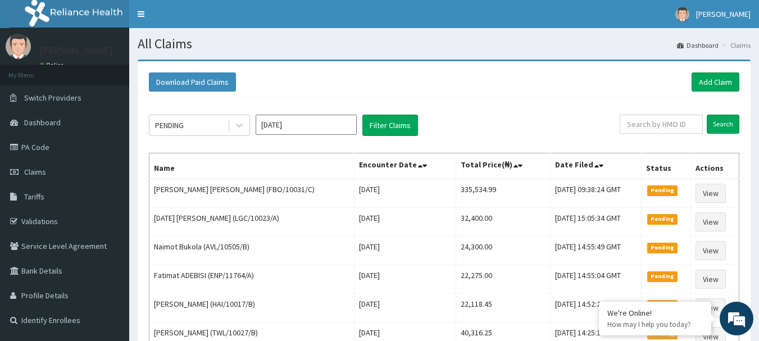 This screenshot has width=759, height=341. What do you see at coordinates (390, 125) in the screenshot?
I see `button: Filter Claims` at bounding box center [390, 125].